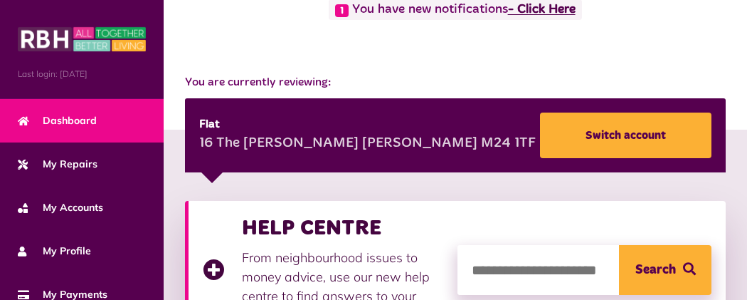 The height and width of the screenshot is (300, 747). What do you see at coordinates (54, 250) in the screenshot?
I see `span: My Profile` at bounding box center [54, 250].